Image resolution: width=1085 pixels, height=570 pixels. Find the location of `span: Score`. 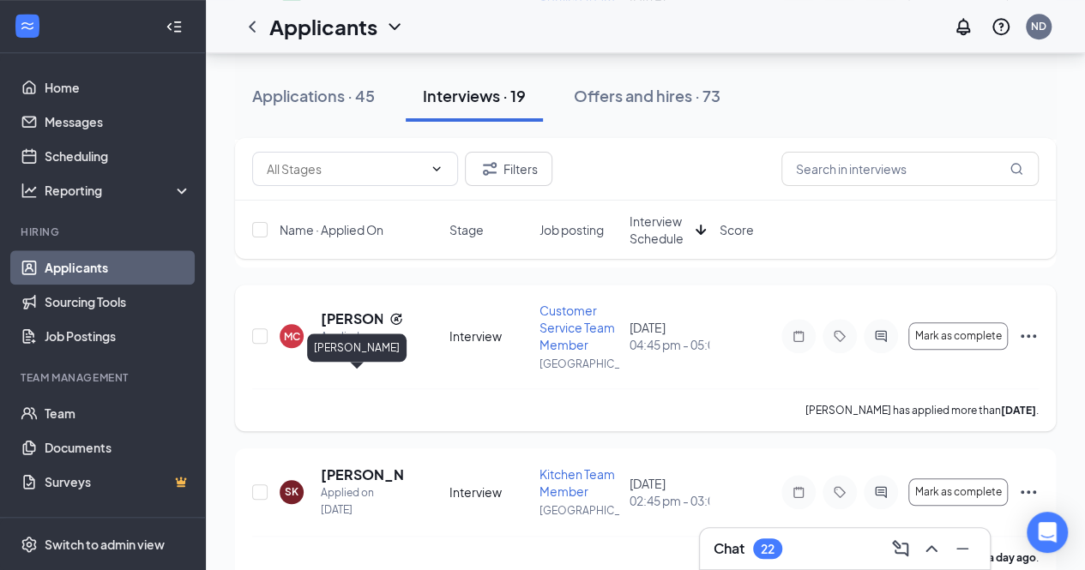

span: Score is located at coordinates (737, 230).